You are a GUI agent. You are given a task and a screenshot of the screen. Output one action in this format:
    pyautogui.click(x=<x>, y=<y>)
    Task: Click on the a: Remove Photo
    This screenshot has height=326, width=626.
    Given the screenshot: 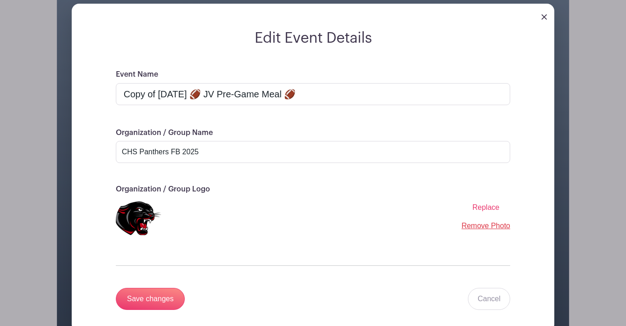 What is the action you would take?
    pyautogui.click(x=486, y=226)
    